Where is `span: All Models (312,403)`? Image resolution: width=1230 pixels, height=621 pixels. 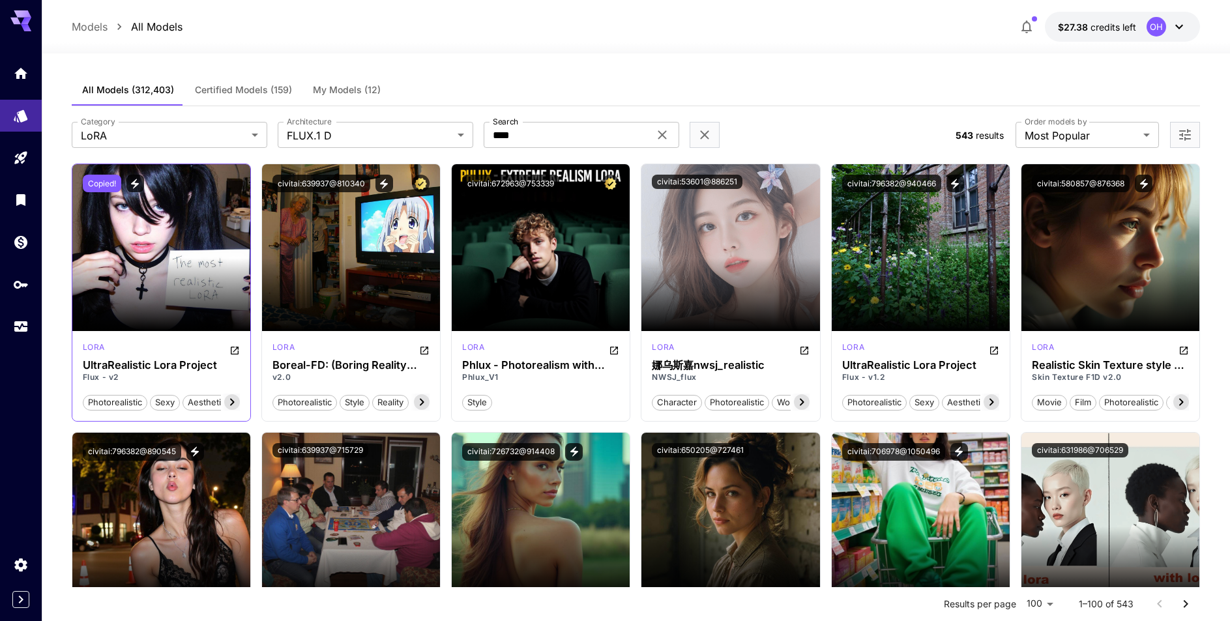
span: All Models (312,403) is located at coordinates (128, 90).